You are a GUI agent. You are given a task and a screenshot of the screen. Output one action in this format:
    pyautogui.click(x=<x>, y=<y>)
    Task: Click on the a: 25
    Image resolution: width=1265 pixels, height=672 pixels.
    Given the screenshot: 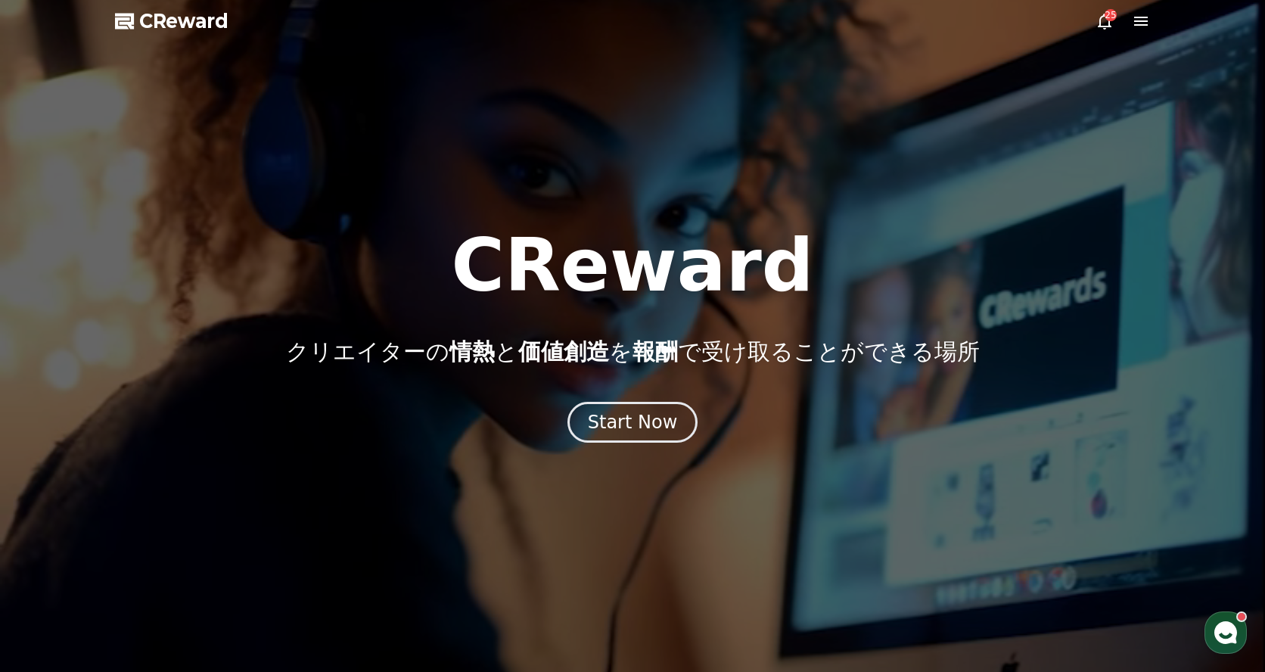 What is the action you would take?
    pyautogui.click(x=1105, y=21)
    